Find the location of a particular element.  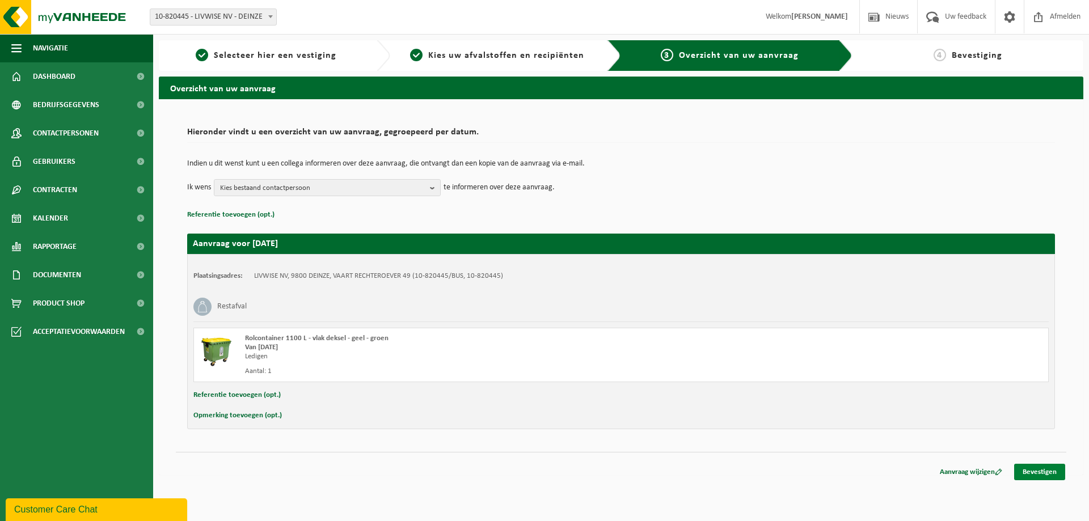

span: Contactpersonen is located at coordinates (66, 133).